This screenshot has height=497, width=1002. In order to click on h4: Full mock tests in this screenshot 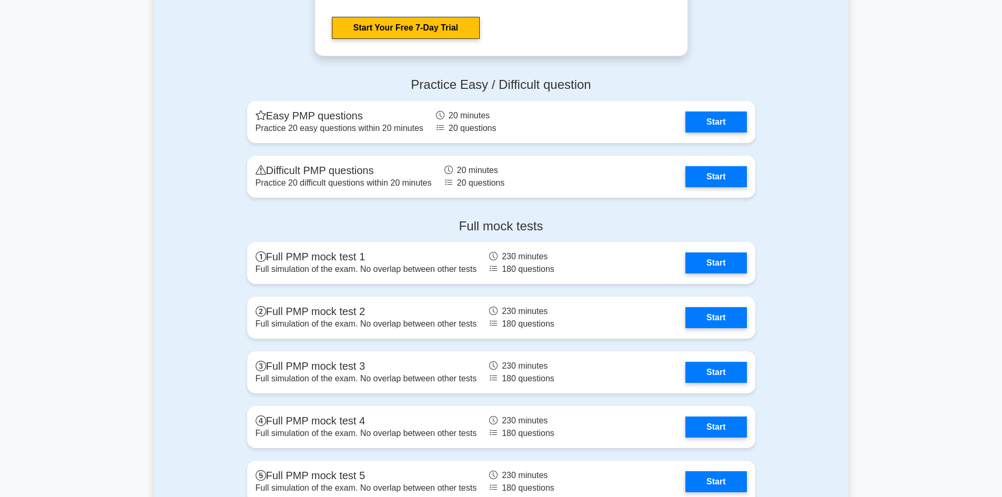, I will do `click(501, 226)`.